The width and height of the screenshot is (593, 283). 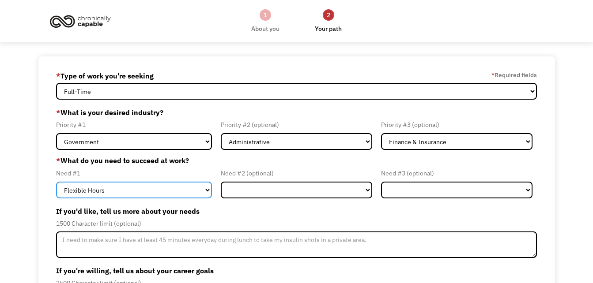 I want to click on a: 2Your path, so click(x=328, y=21).